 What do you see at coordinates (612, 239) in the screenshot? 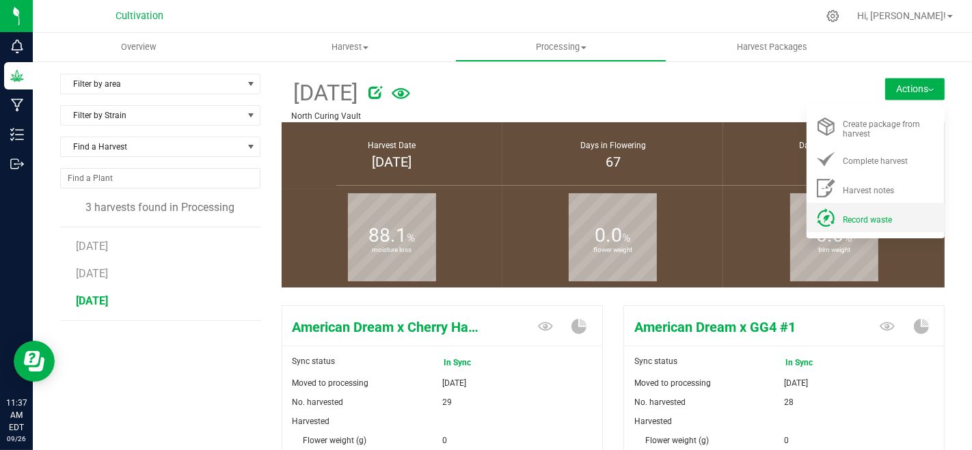
I see `group-info-box: Flower weight %` at bounding box center [612, 239].